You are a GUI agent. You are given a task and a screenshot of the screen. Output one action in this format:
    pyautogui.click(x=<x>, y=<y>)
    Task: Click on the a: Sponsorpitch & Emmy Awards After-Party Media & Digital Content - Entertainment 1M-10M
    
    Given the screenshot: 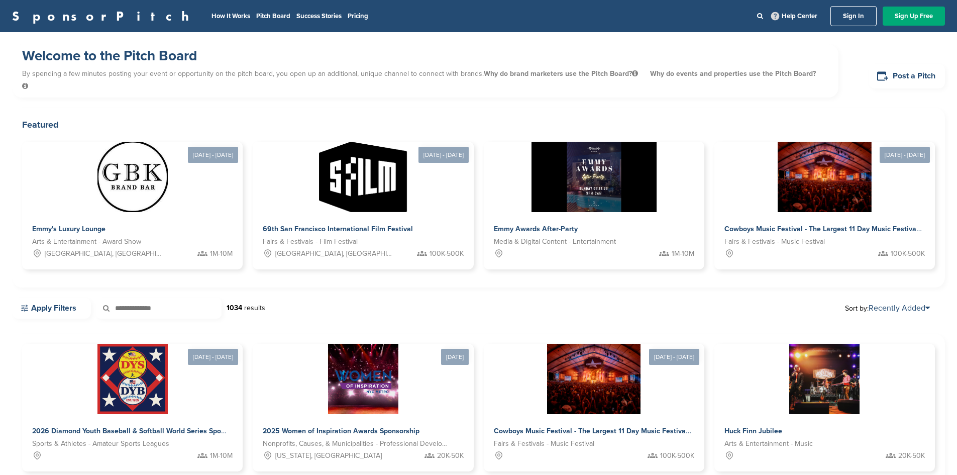 What is the action you would take?
    pyautogui.click(x=594, y=205)
    